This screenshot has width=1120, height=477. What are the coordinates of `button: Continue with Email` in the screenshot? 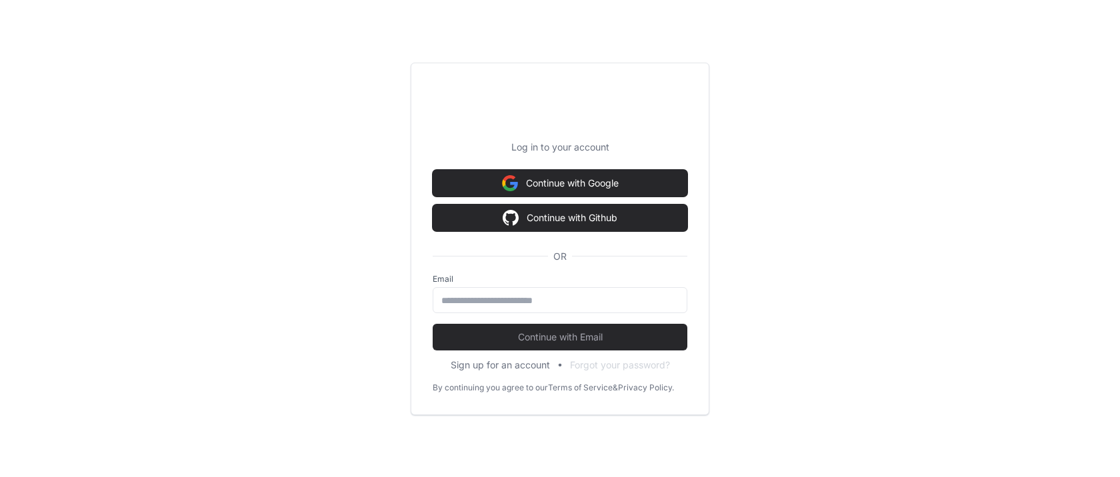 It's located at (560, 337).